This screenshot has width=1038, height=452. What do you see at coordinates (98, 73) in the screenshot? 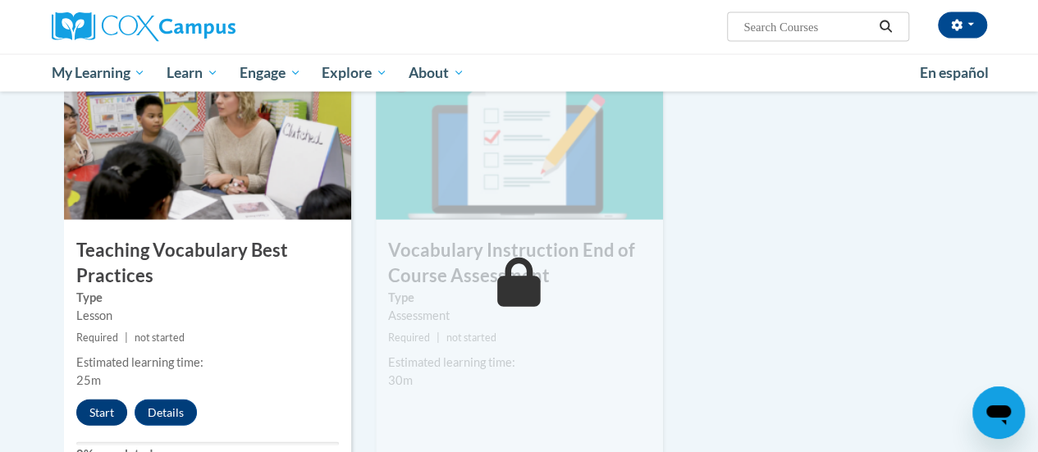
I see `span: My Learning` at bounding box center [98, 73].